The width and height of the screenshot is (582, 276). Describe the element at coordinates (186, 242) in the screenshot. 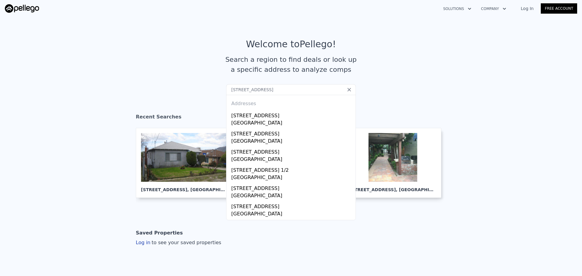

I see `span: to see your saved properties` at that location.